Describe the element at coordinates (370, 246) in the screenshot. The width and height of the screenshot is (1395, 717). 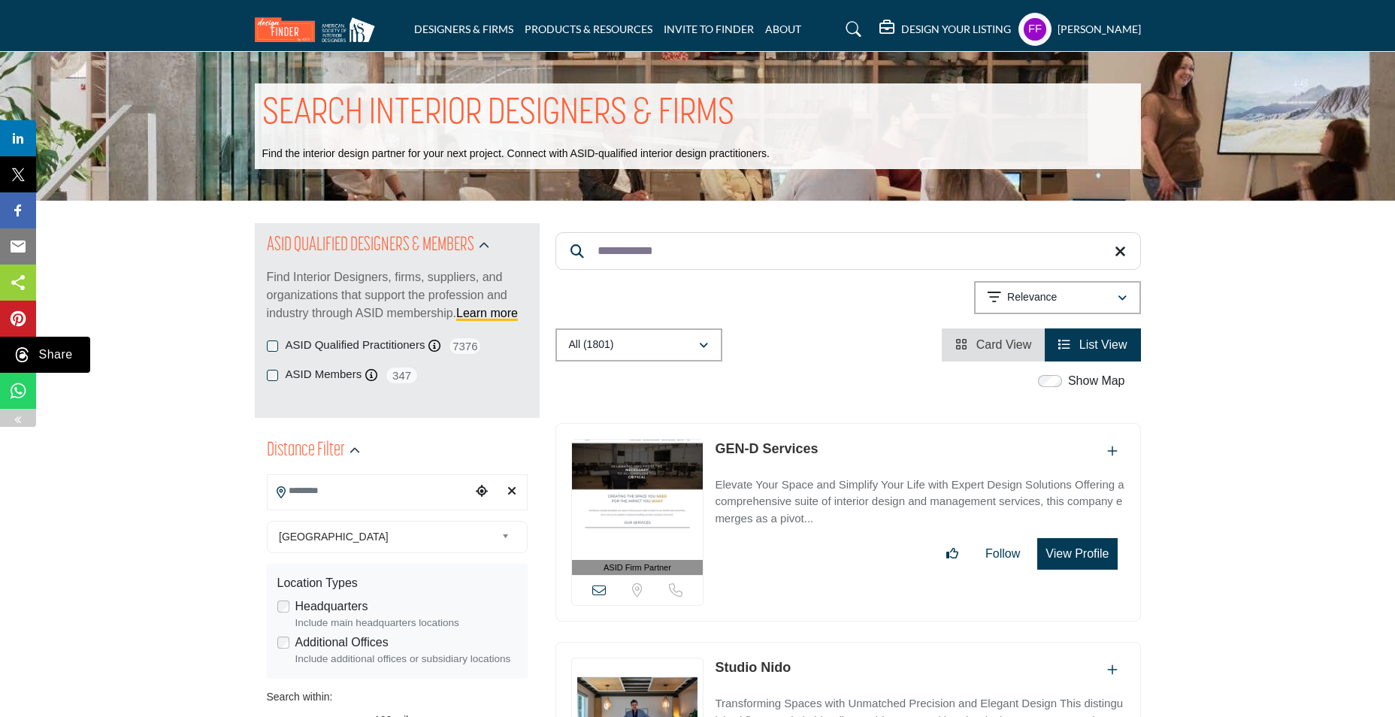
I see `h2: ASID QUALIFIED DESIGNERS & MEMBERS` at that location.